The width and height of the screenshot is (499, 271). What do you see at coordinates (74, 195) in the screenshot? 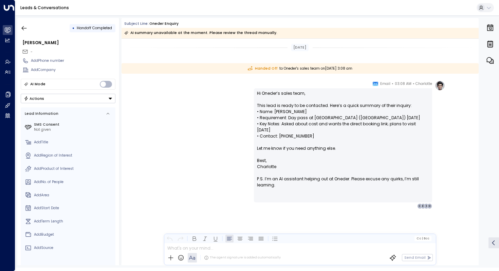
I see `div: AddArea` at bounding box center [74, 195].